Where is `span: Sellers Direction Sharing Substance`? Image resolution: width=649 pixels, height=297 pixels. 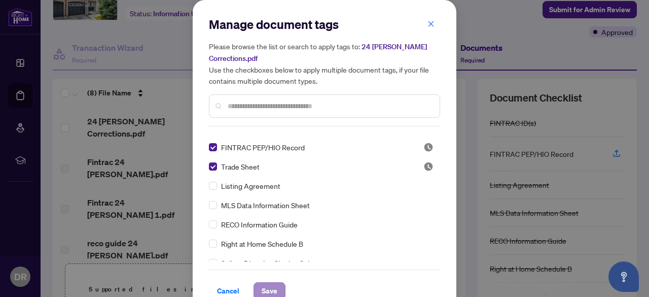
span: Sellers Direction Sharing Substance is located at coordinates (277, 263).